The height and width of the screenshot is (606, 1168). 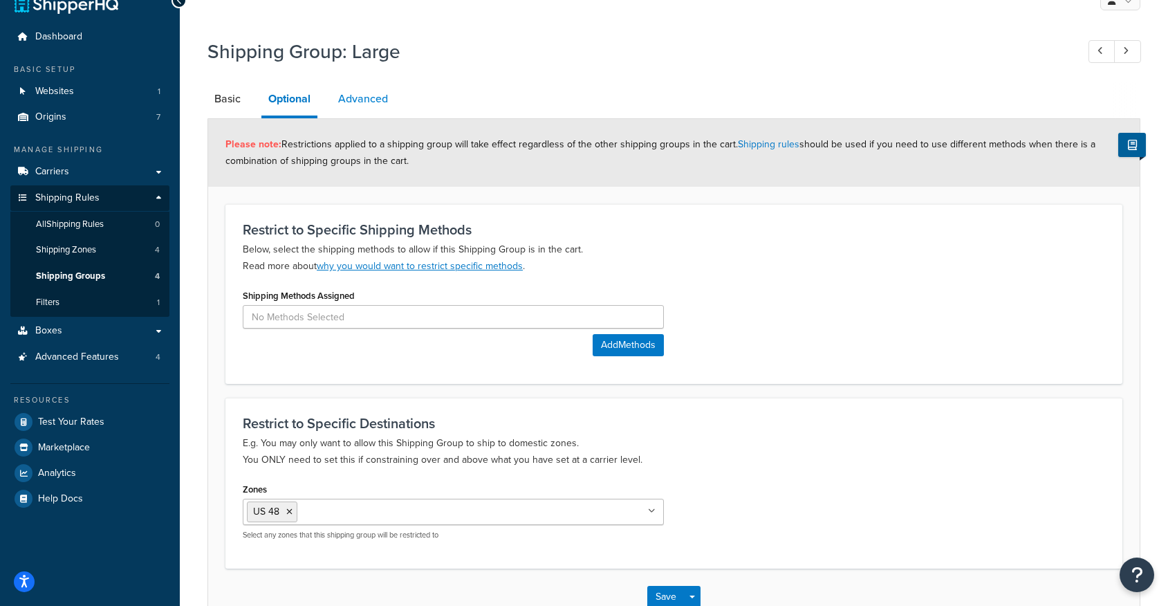 What do you see at coordinates (48, 331) in the screenshot?
I see `span: Boxes` at bounding box center [48, 331].